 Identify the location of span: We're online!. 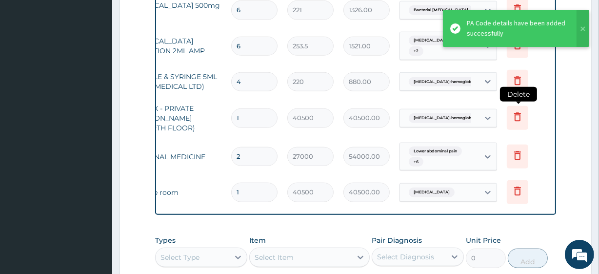
(96, 127).